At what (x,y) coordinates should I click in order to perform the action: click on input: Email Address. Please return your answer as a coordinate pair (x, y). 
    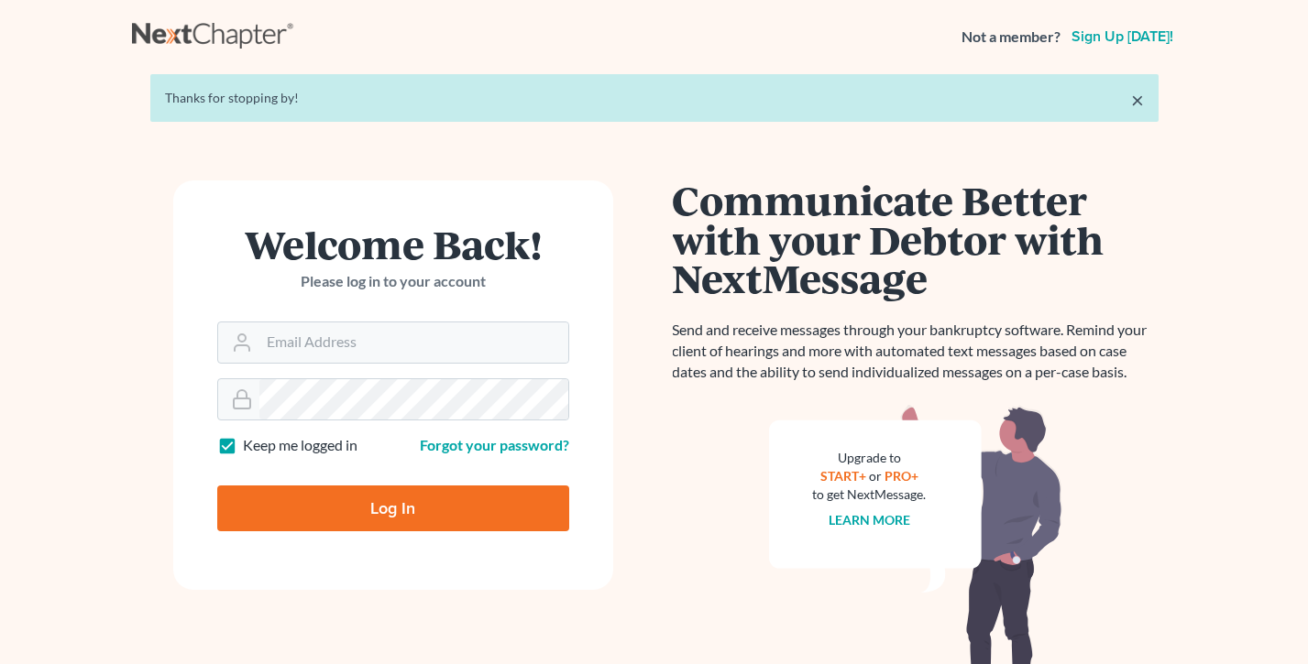
    Looking at the image, I should click on (413, 343).